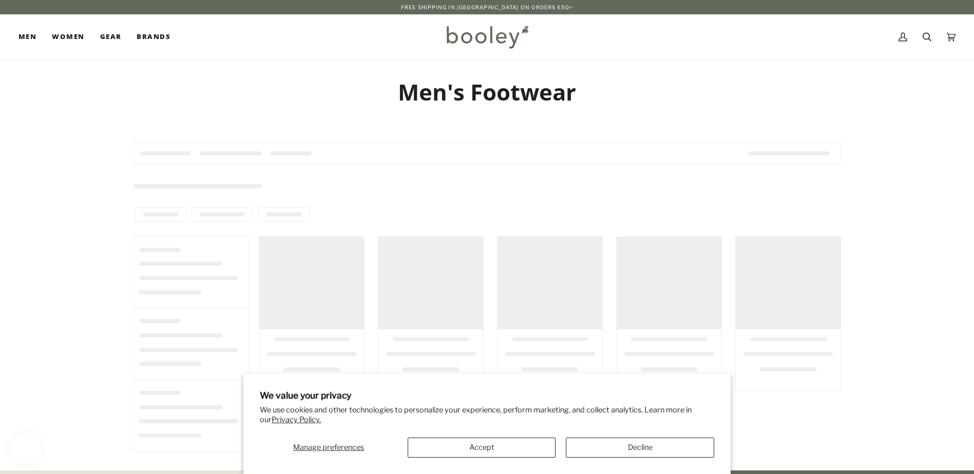 The width and height of the screenshot is (974, 474). Describe the element at coordinates (68, 37) in the screenshot. I see `span: Women` at that location.